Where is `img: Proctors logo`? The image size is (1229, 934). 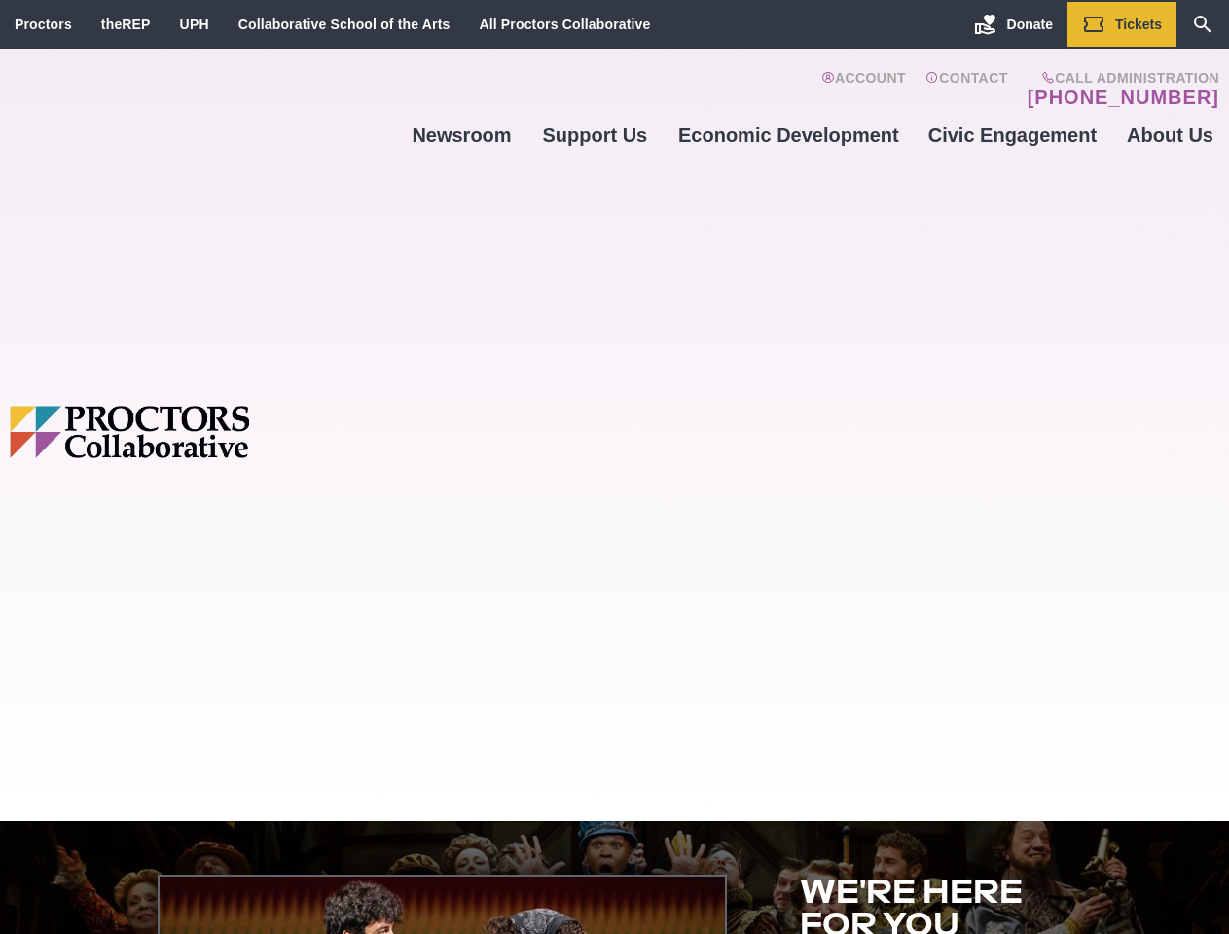 img: Proctors logo is located at coordinates (203, 431).